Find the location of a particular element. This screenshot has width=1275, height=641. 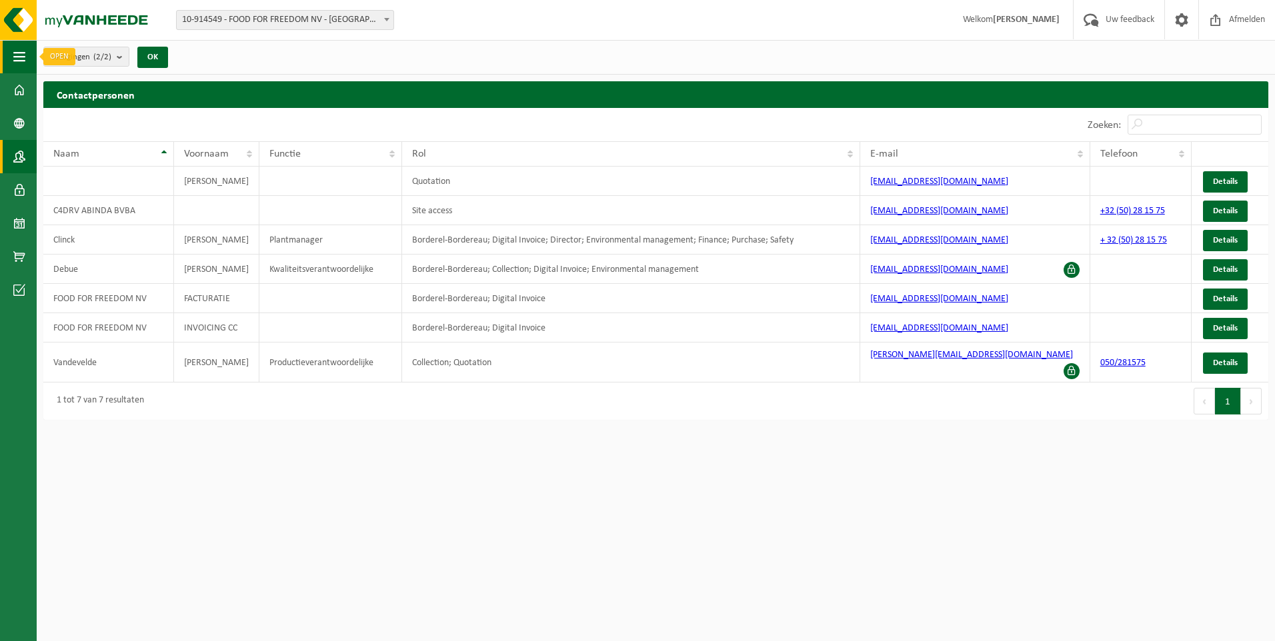

td: Vandevelde is located at coordinates (109, 363).